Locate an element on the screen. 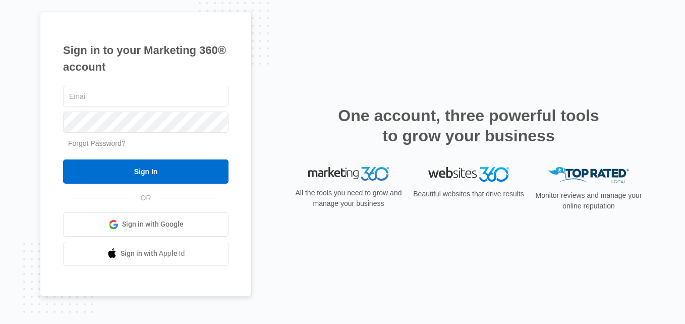 The height and width of the screenshot is (324, 685). input: Sign In is located at coordinates (146, 172).